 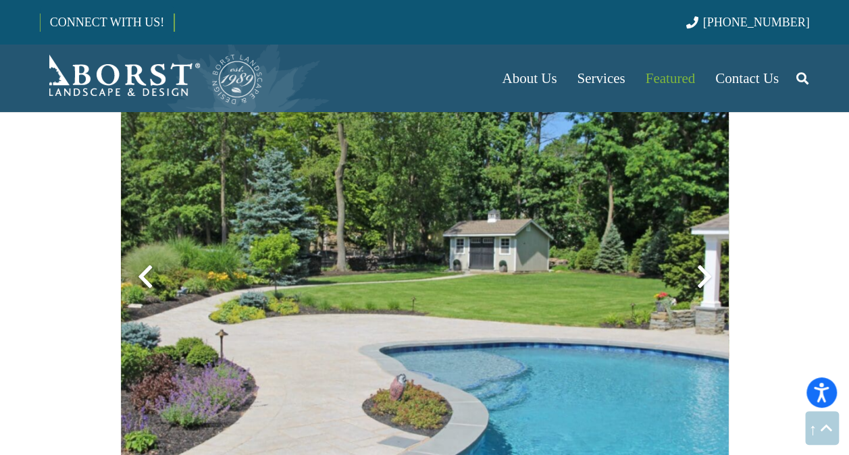 What do you see at coordinates (529, 78) in the screenshot?
I see `span: About Us` at bounding box center [529, 78].